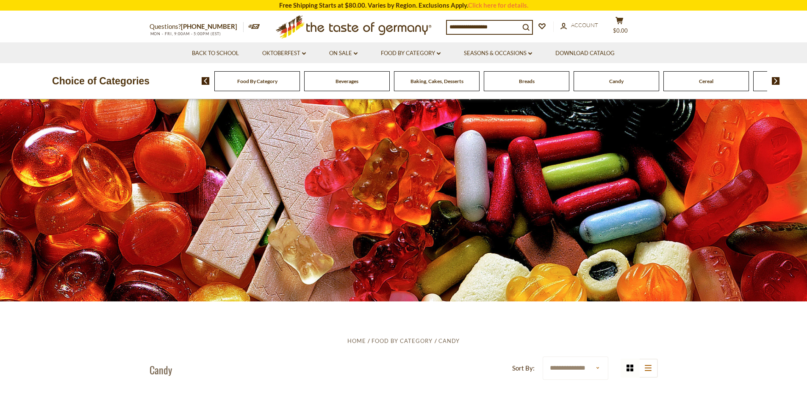  What do you see at coordinates (527, 81) in the screenshot?
I see `span: Breads` at bounding box center [527, 81].